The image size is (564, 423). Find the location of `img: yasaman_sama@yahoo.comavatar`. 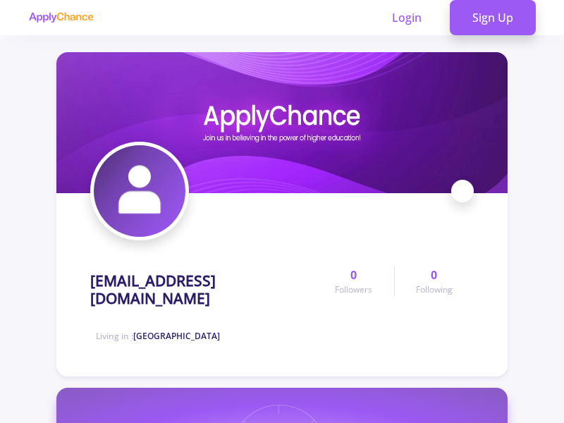

img: yasaman_sama@yahoo.comavatar is located at coordinates (140, 191).